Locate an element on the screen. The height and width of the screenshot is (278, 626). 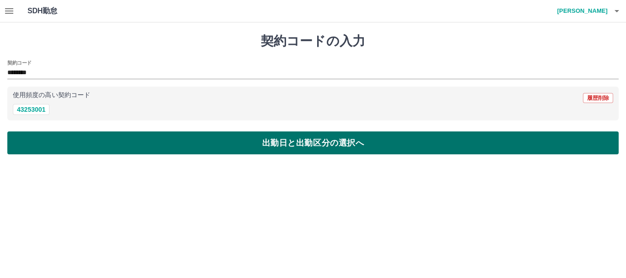
h2: 契約コード is located at coordinates (19, 63).